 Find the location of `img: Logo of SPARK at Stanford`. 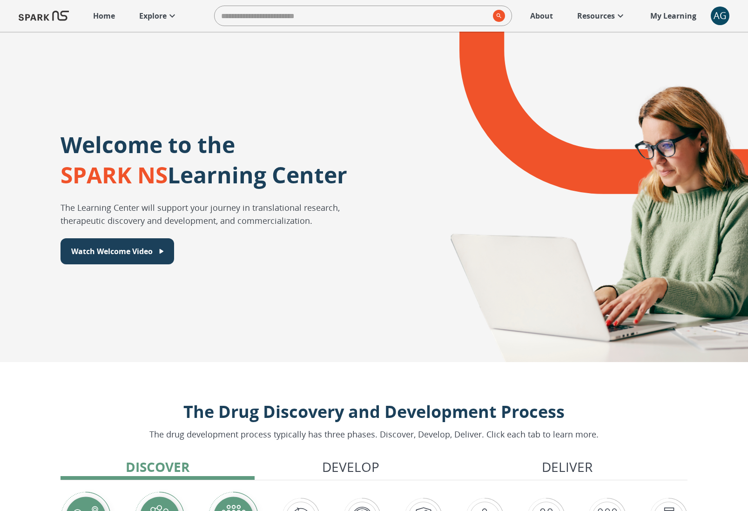

img: Logo of SPARK at Stanford is located at coordinates (44, 16).